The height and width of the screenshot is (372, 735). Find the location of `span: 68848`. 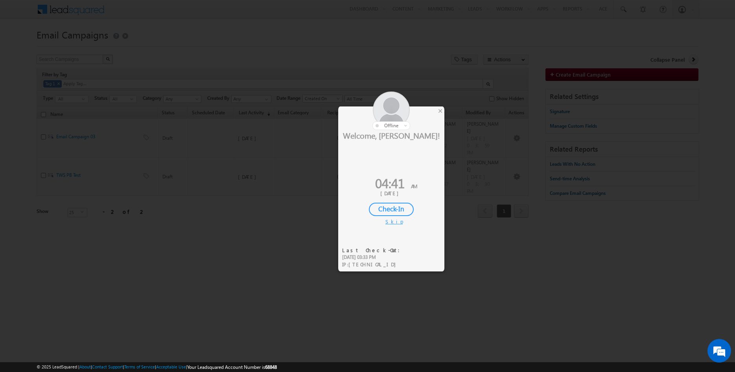

span: 68848 is located at coordinates (271, 367).